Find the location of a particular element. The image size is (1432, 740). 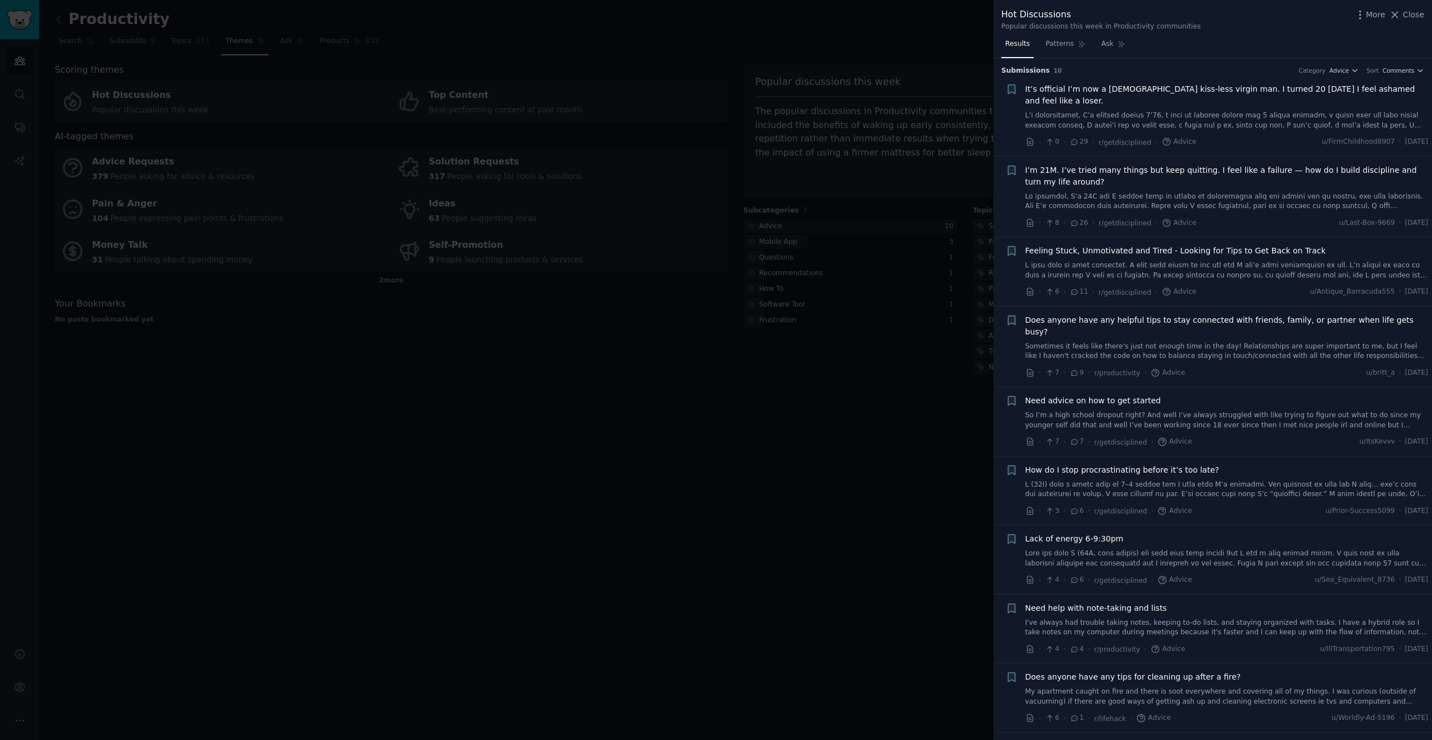

span: How do I stop procrastinating before it’s too late? is located at coordinates (1122, 470).